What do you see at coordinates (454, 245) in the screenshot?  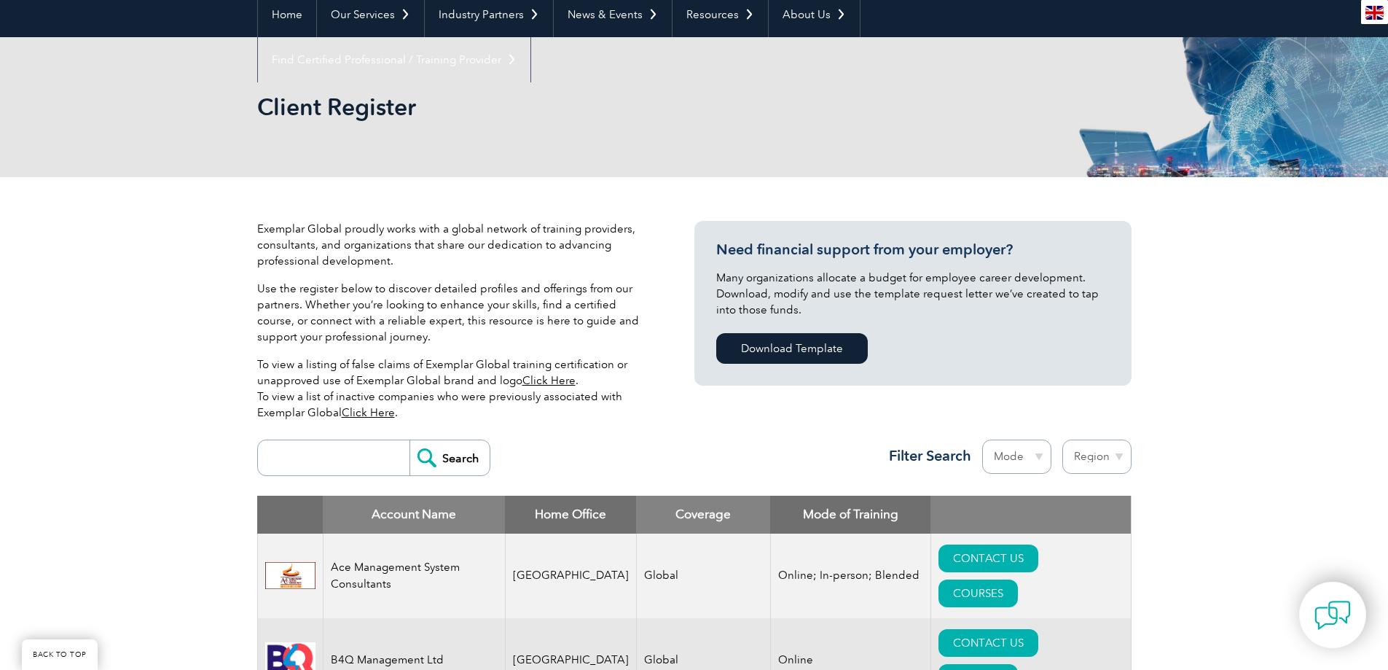 I see `p: Exemplar Global proudly works with a global network of training providers, consultants, and organ...` at bounding box center [454, 245].